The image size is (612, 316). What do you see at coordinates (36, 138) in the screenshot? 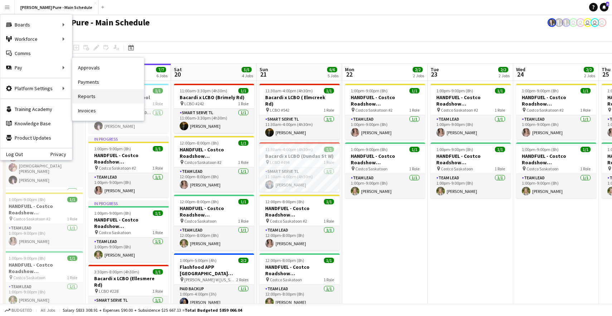
I see `a: Product Updates` at bounding box center [36, 138].